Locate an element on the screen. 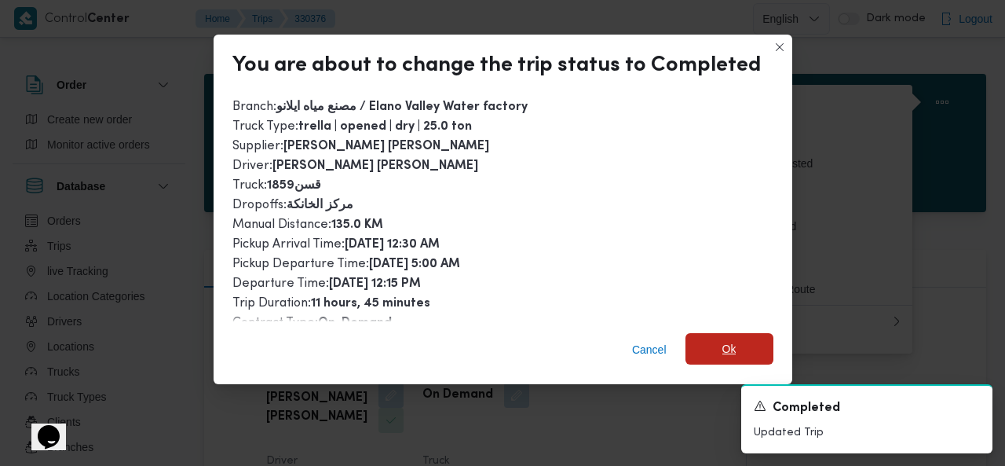 This screenshot has height=466, width=1005. span: Supplier : is located at coordinates (360, 146).